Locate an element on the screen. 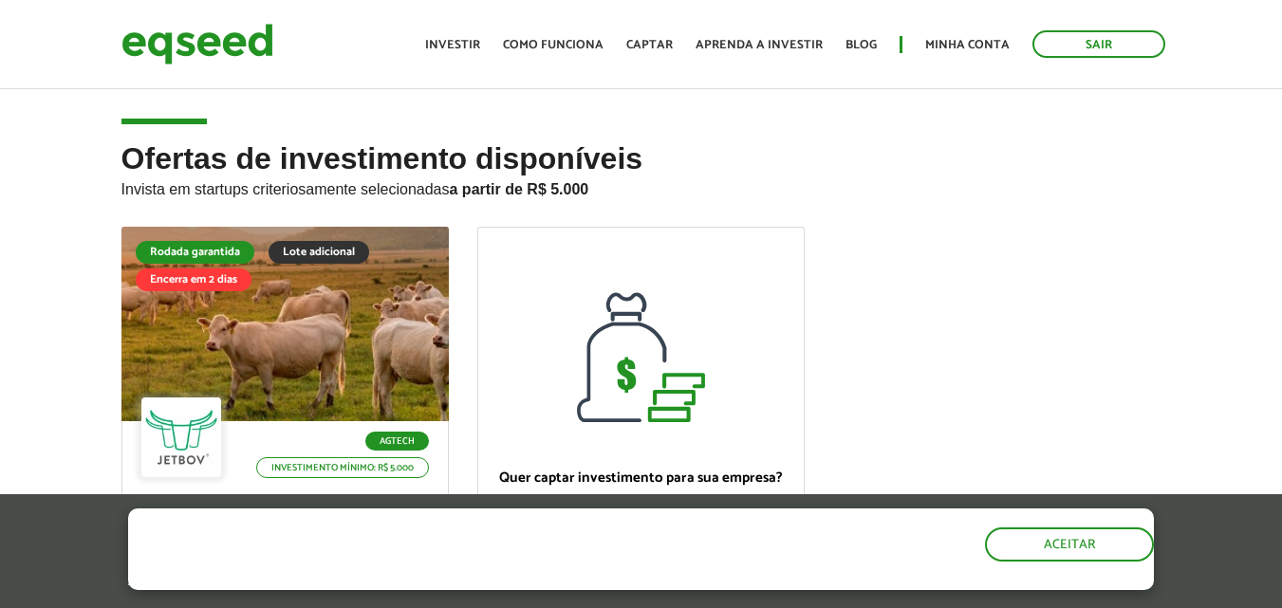 The height and width of the screenshot is (608, 1282). h5: O site da EqSeed utiliza cookies para melhorar sua navegação. is located at coordinates (436, 538).